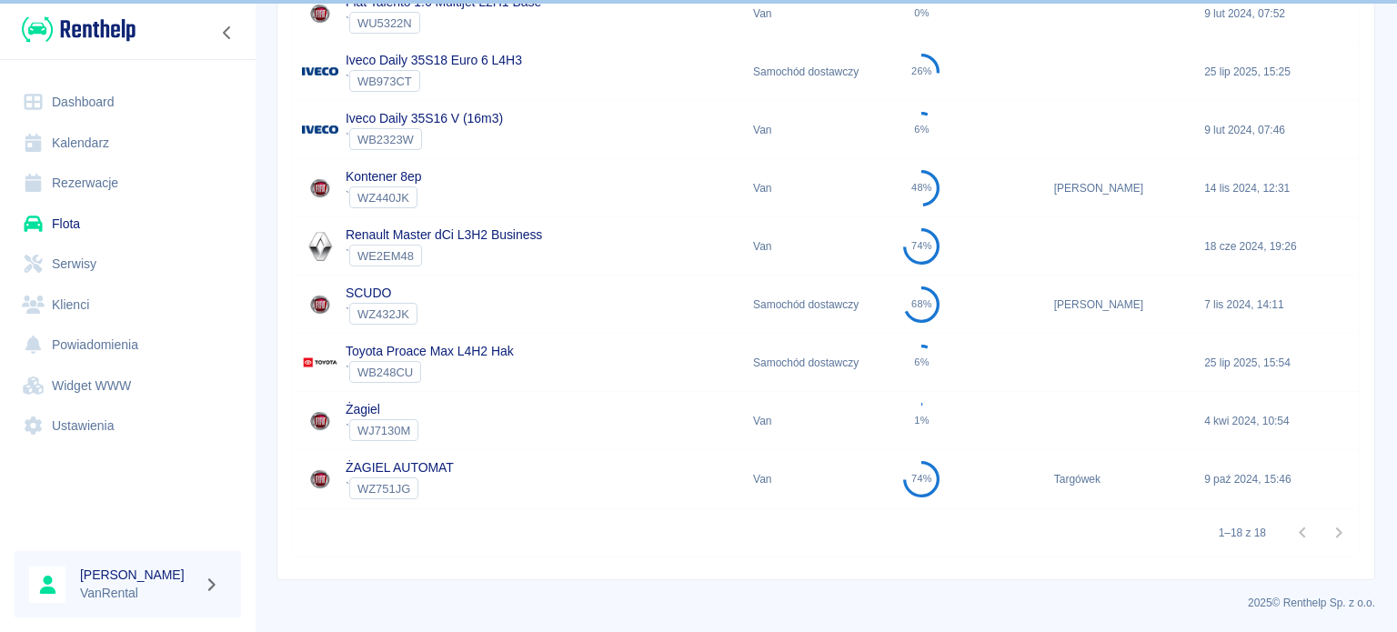  I want to click on a: Renthelp logo, so click(75, 29).